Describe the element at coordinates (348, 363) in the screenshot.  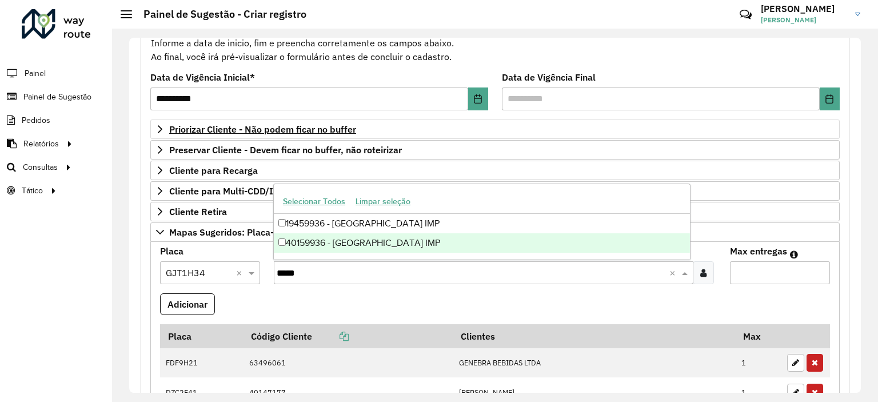
I see `td: 63496061` at that location.